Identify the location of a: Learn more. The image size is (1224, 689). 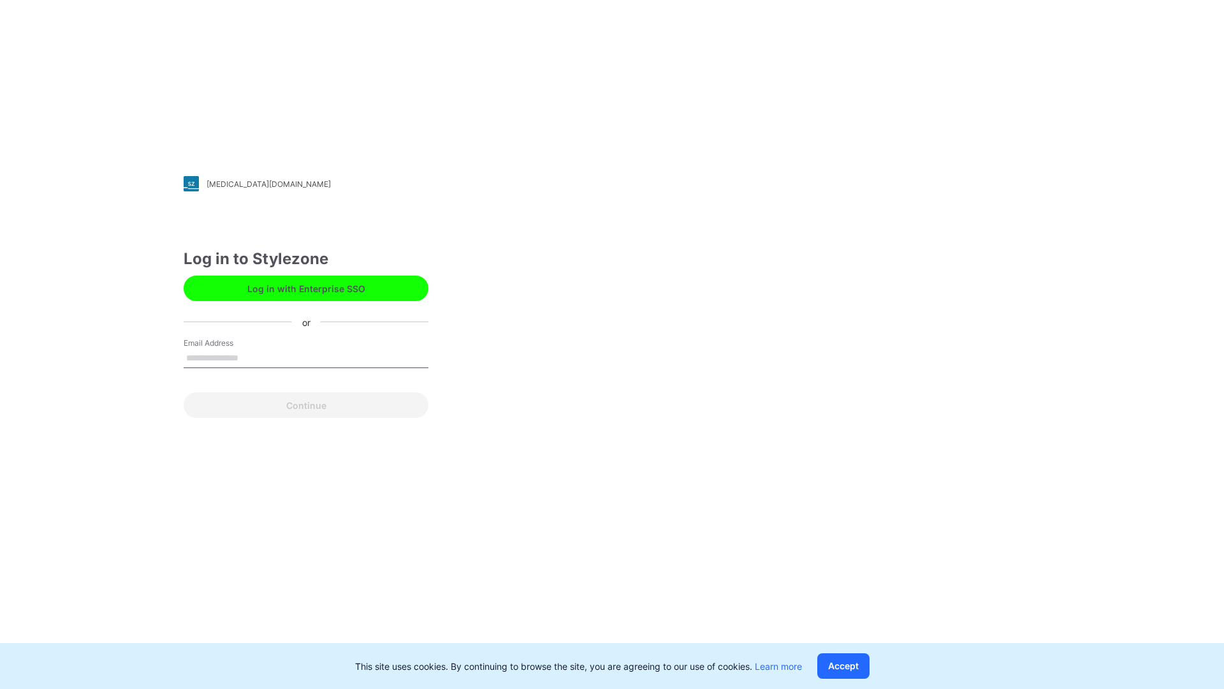
(779, 666).